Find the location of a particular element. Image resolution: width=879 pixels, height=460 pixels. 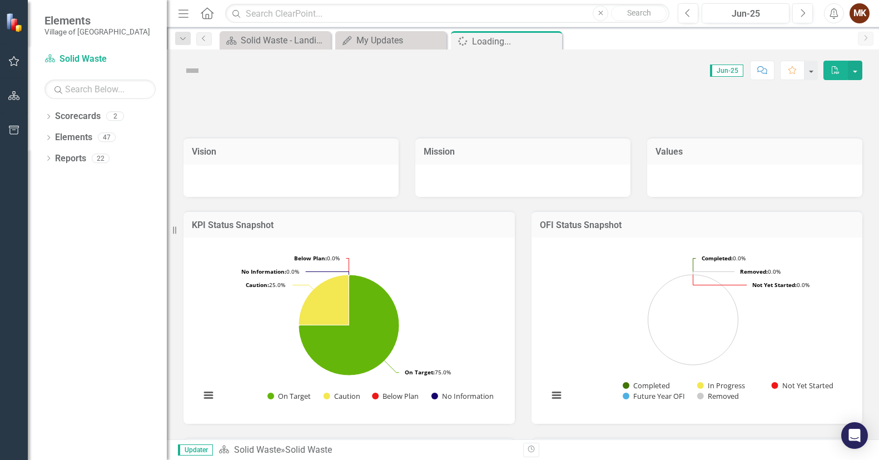

tspan: Caution: is located at coordinates (257, 285).